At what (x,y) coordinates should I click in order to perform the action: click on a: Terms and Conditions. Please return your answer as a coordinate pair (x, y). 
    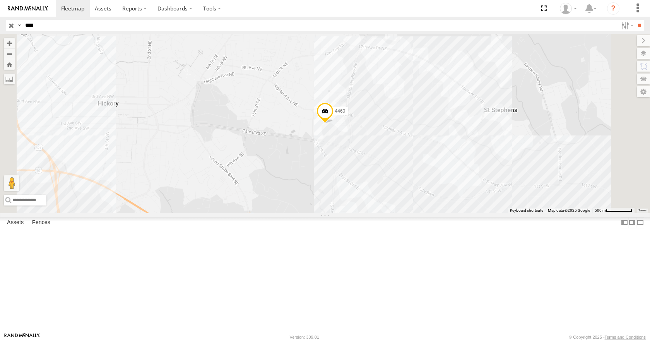
    Looking at the image, I should click on (626, 337).